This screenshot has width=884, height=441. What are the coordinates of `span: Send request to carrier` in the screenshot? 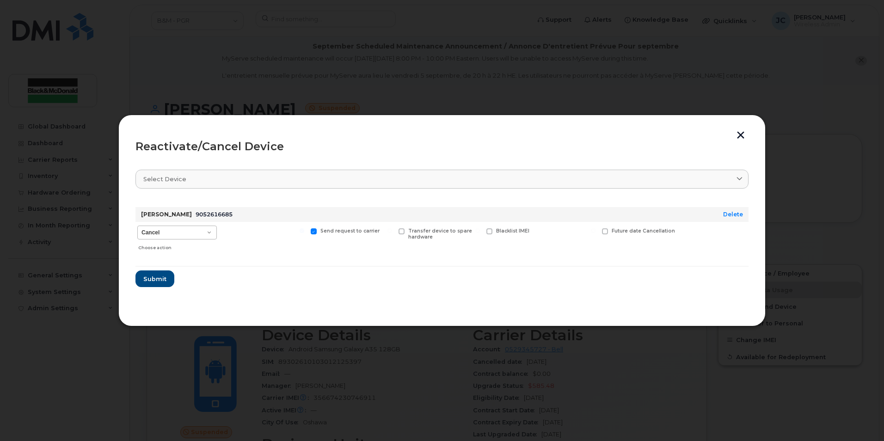 It's located at (350, 231).